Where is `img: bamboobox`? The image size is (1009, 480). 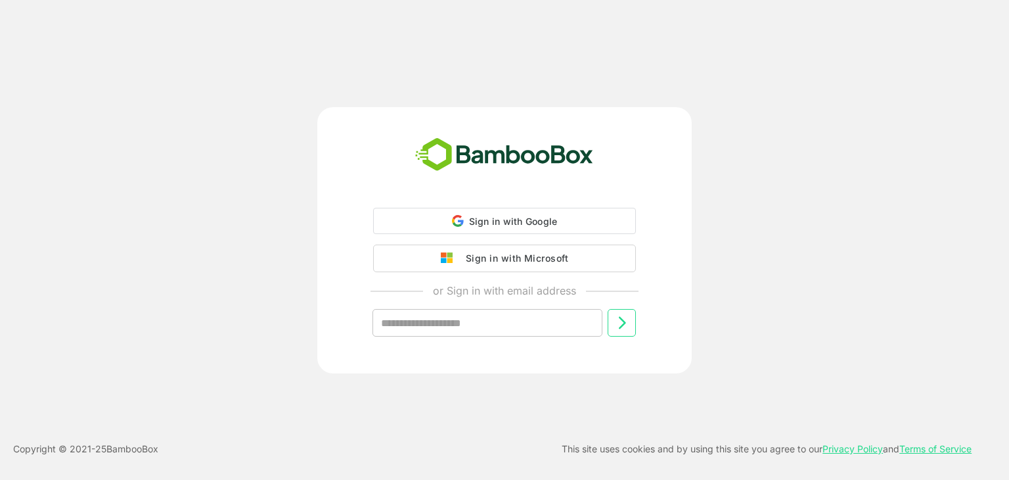
img: bamboobox is located at coordinates (504, 155).